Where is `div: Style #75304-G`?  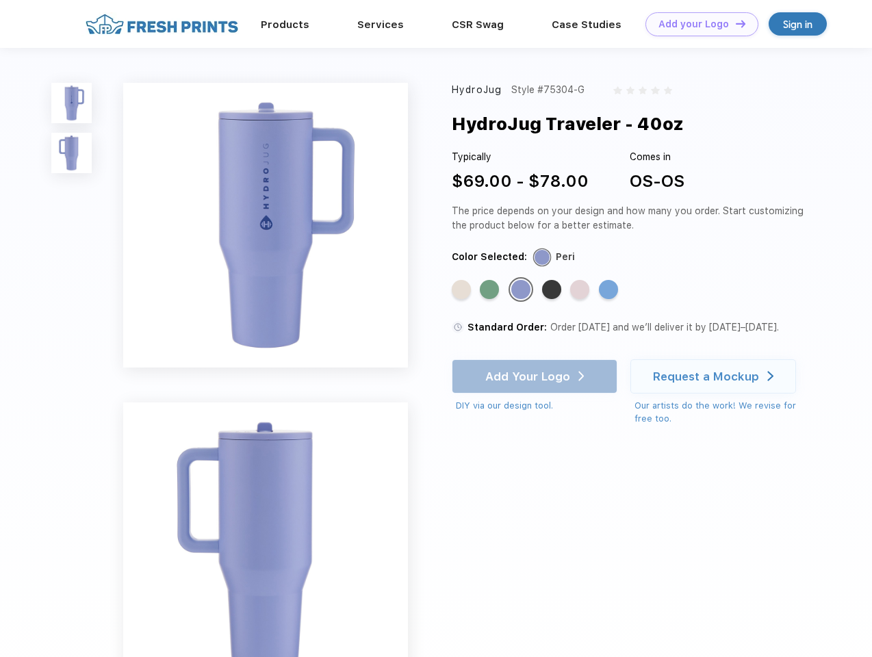 div: Style #75304-G is located at coordinates (548, 90).